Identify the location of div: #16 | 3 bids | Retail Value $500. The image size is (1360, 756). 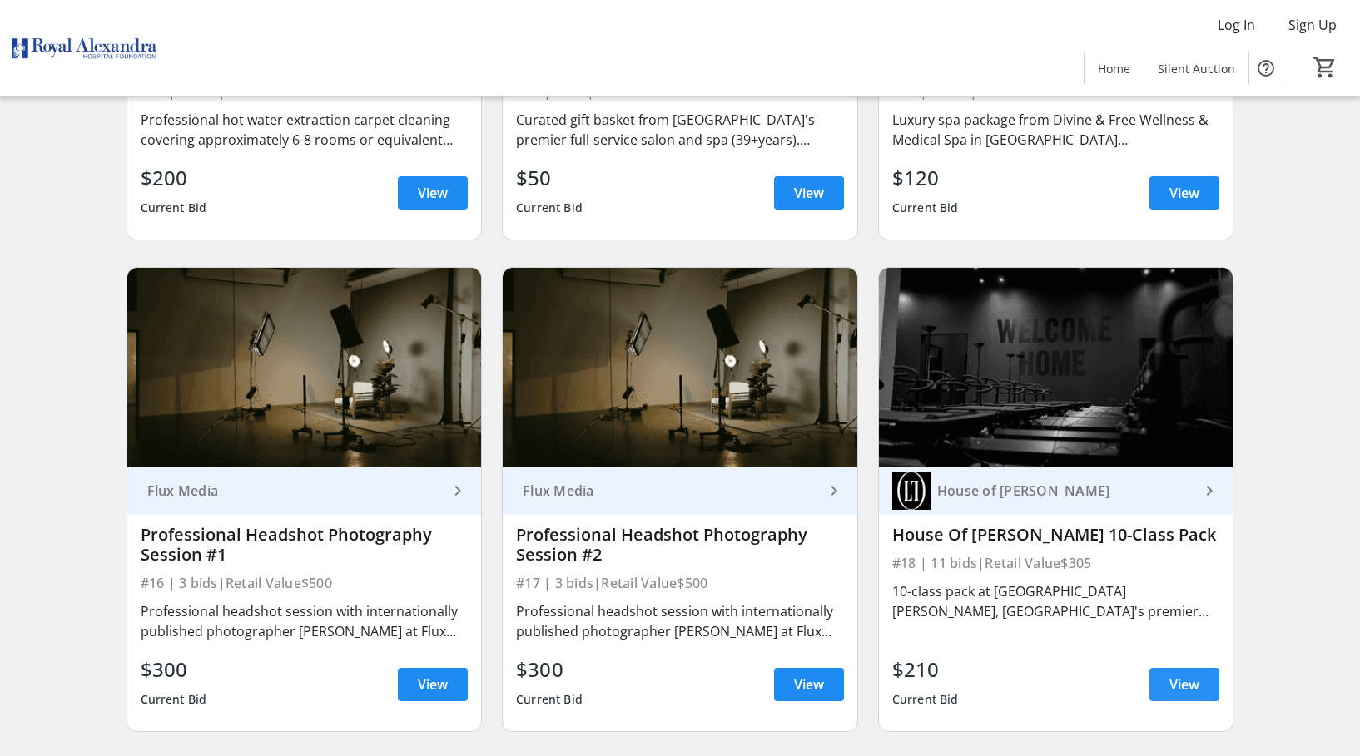
(305, 583).